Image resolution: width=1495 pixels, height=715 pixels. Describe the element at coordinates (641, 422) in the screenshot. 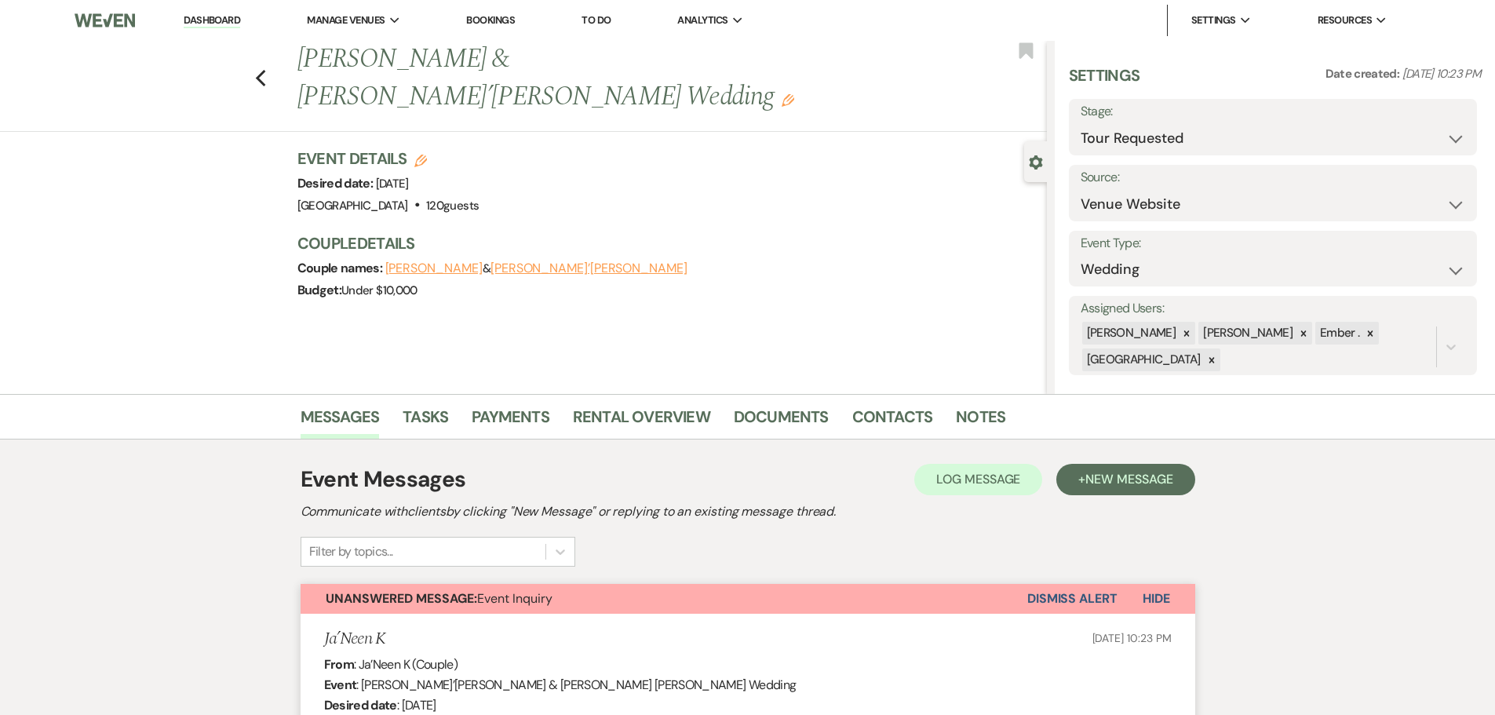

I see `a: Rental Overview` at that location.